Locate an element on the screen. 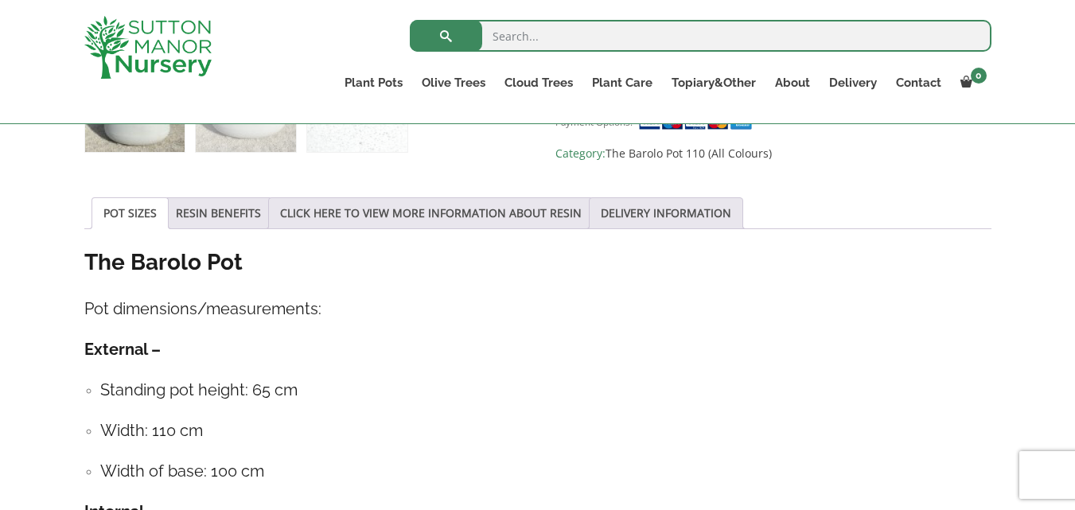 The image size is (1075, 510). h4: Standing pot height: 65 cm is located at coordinates (546, 390).